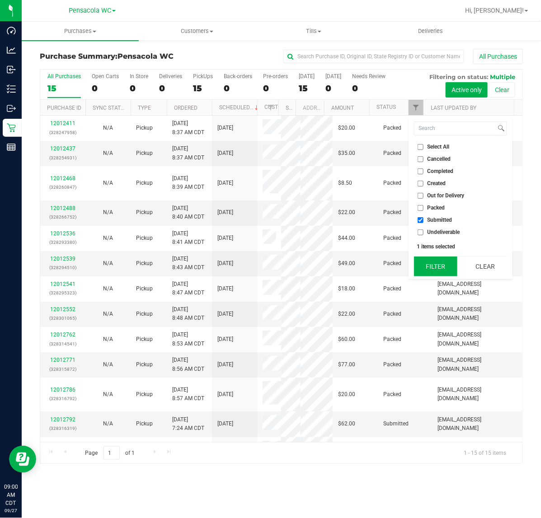  What do you see at coordinates (63, 132) in the screenshot?
I see `p: (328247958)` at bounding box center [63, 132].